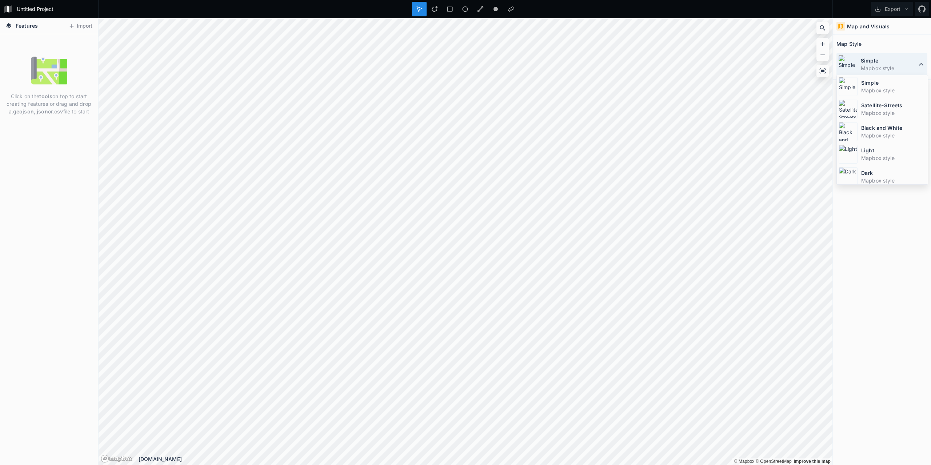 The height and width of the screenshot is (465, 931). I want to click on dt: Light, so click(894, 150).